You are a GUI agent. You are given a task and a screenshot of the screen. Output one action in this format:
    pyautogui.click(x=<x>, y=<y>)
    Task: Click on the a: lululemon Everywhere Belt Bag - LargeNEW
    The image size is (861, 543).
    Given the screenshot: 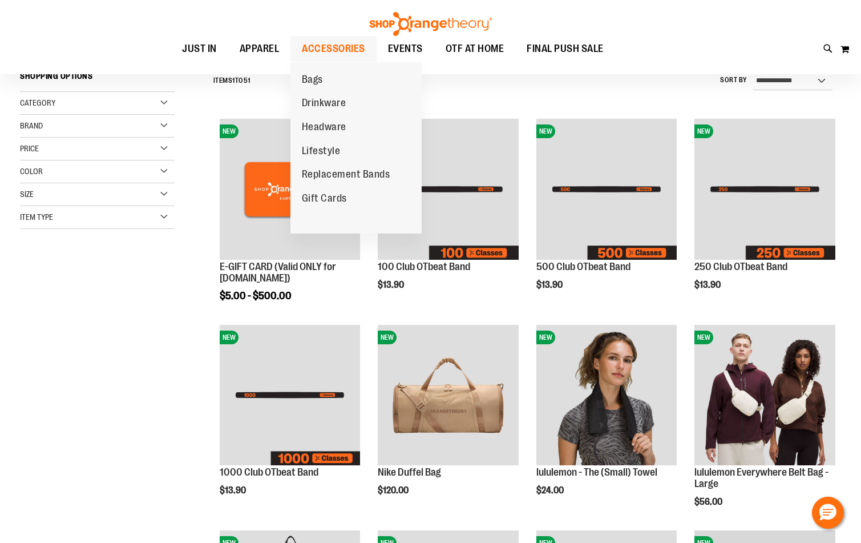 What is the action you would take?
    pyautogui.click(x=764, y=396)
    